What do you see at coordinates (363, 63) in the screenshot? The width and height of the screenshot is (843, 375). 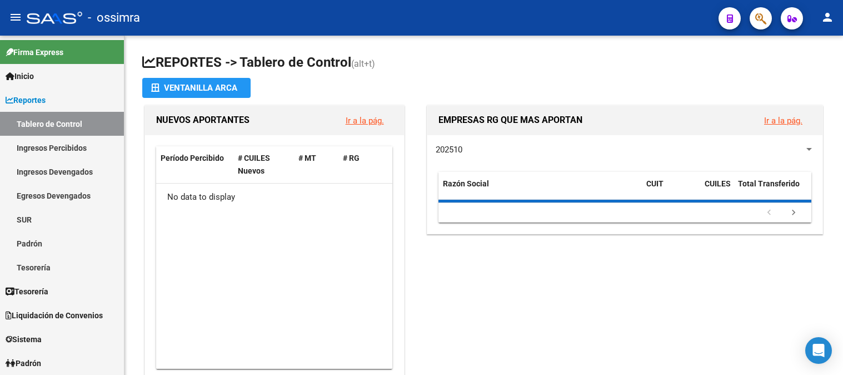 I see `span: (alt+t)` at bounding box center [363, 63].